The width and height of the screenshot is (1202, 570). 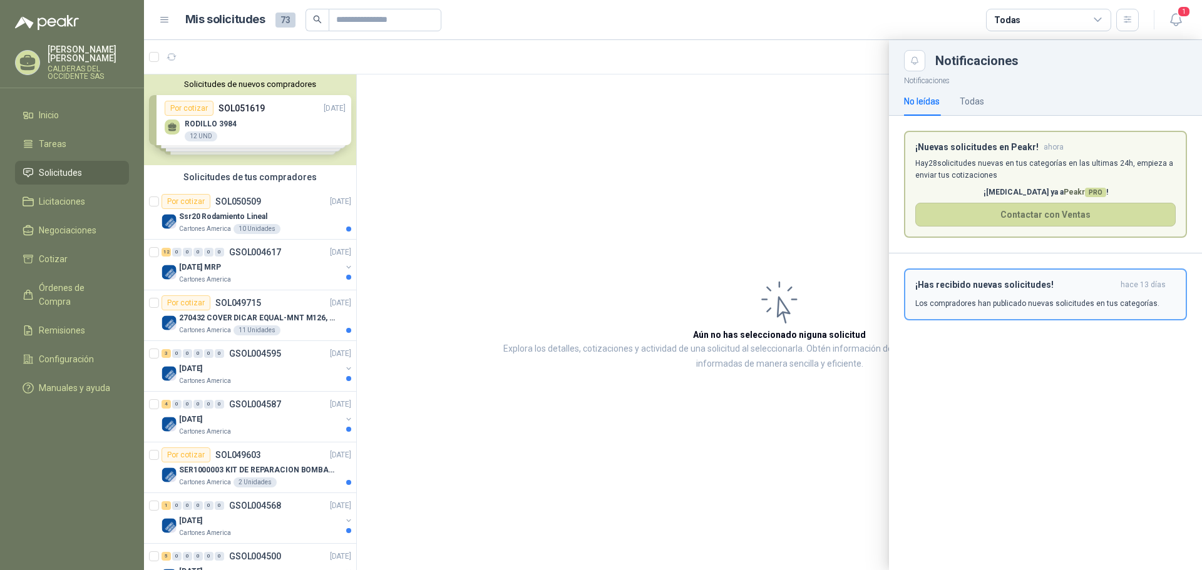 What do you see at coordinates (72, 202) in the screenshot?
I see `a: Licitaciones` at bounding box center [72, 202].